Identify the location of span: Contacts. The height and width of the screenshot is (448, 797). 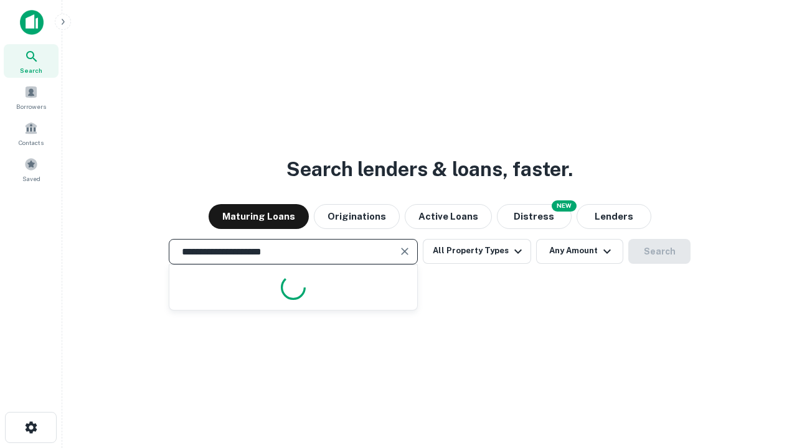
(31, 143).